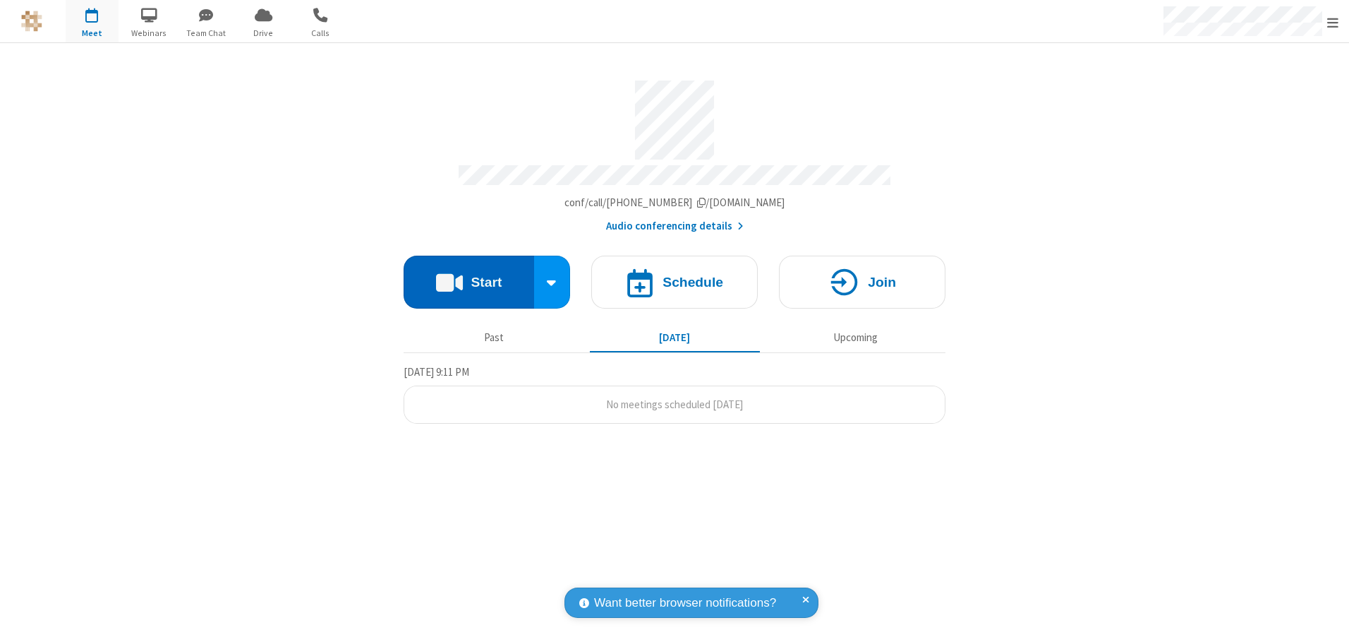 This screenshot has height=642, width=1349. What do you see at coordinates (320, 33) in the screenshot?
I see `span: Calls` at bounding box center [320, 33].